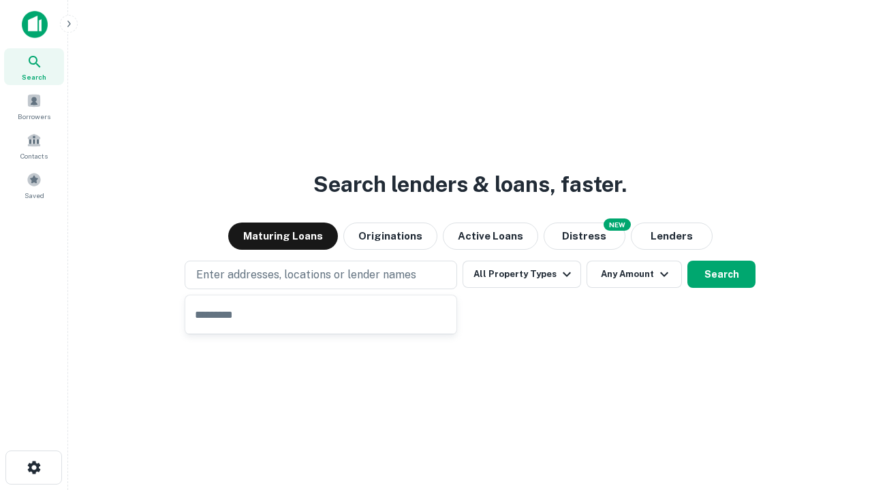 The height and width of the screenshot is (490, 872). Describe the element at coordinates (34, 116) in the screenshot. I see `span: Borrowers` at that location.